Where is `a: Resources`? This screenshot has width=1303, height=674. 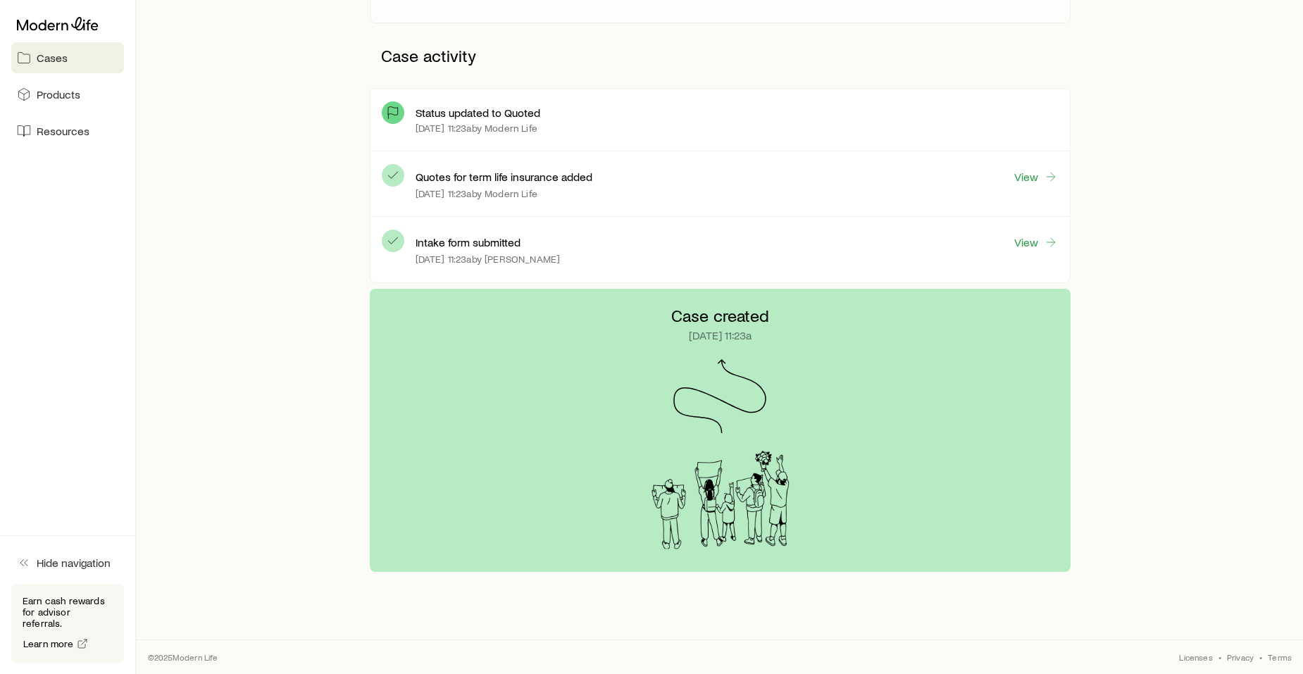
a: Resources is located at coordinates (68, 131).